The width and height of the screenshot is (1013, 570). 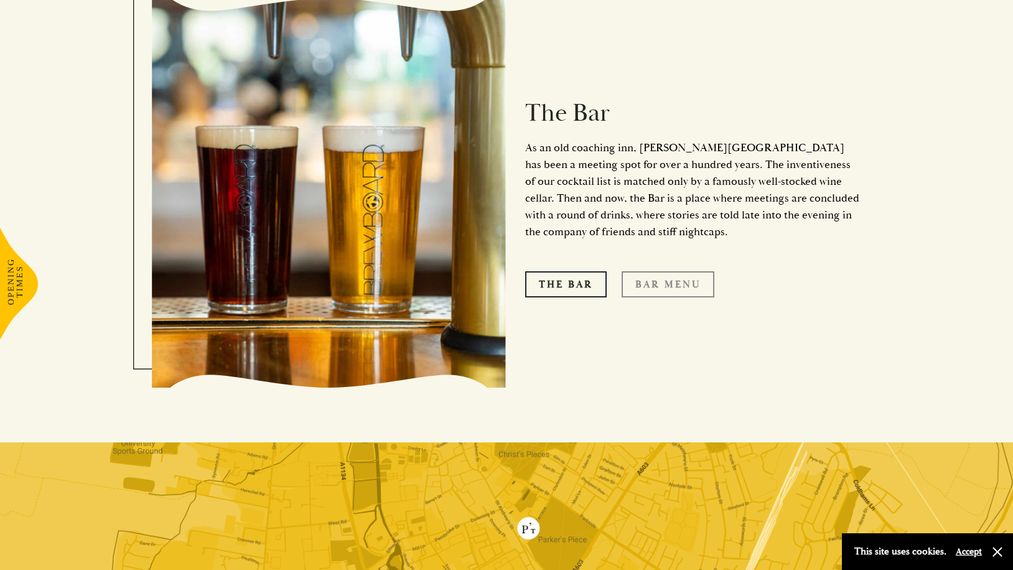 I want to click on p: This site uses cookies., so click(x=901, y=552).